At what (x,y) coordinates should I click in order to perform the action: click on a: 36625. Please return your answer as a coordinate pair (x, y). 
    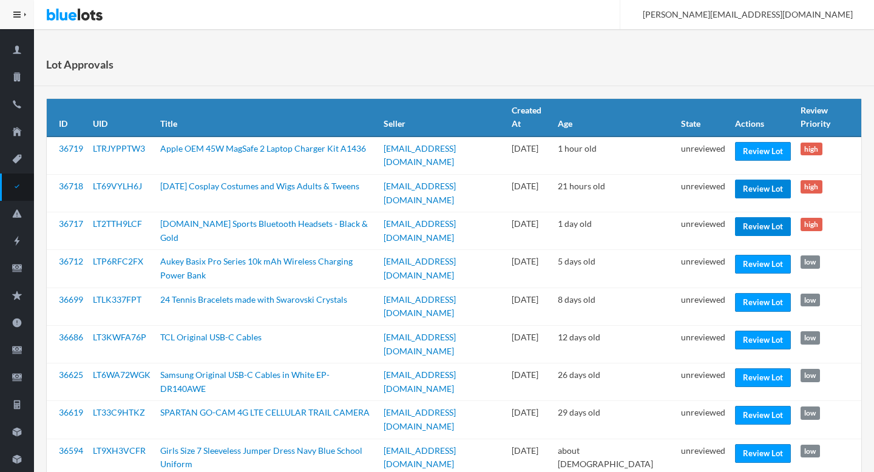
    Looking at the image, I should click on (71, 374).